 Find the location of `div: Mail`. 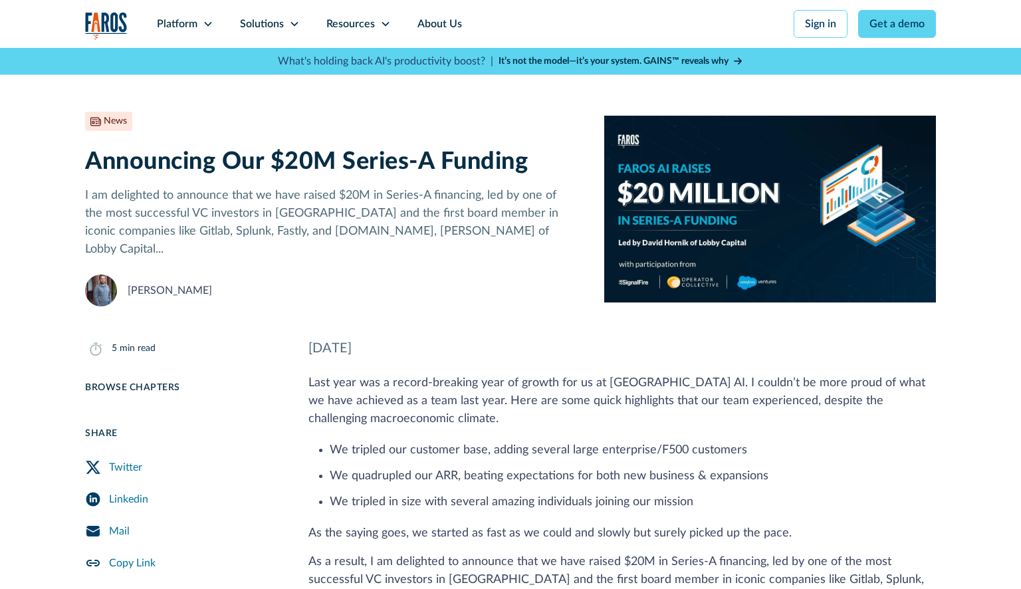

div: Mail is located at coordinates (119, 531).